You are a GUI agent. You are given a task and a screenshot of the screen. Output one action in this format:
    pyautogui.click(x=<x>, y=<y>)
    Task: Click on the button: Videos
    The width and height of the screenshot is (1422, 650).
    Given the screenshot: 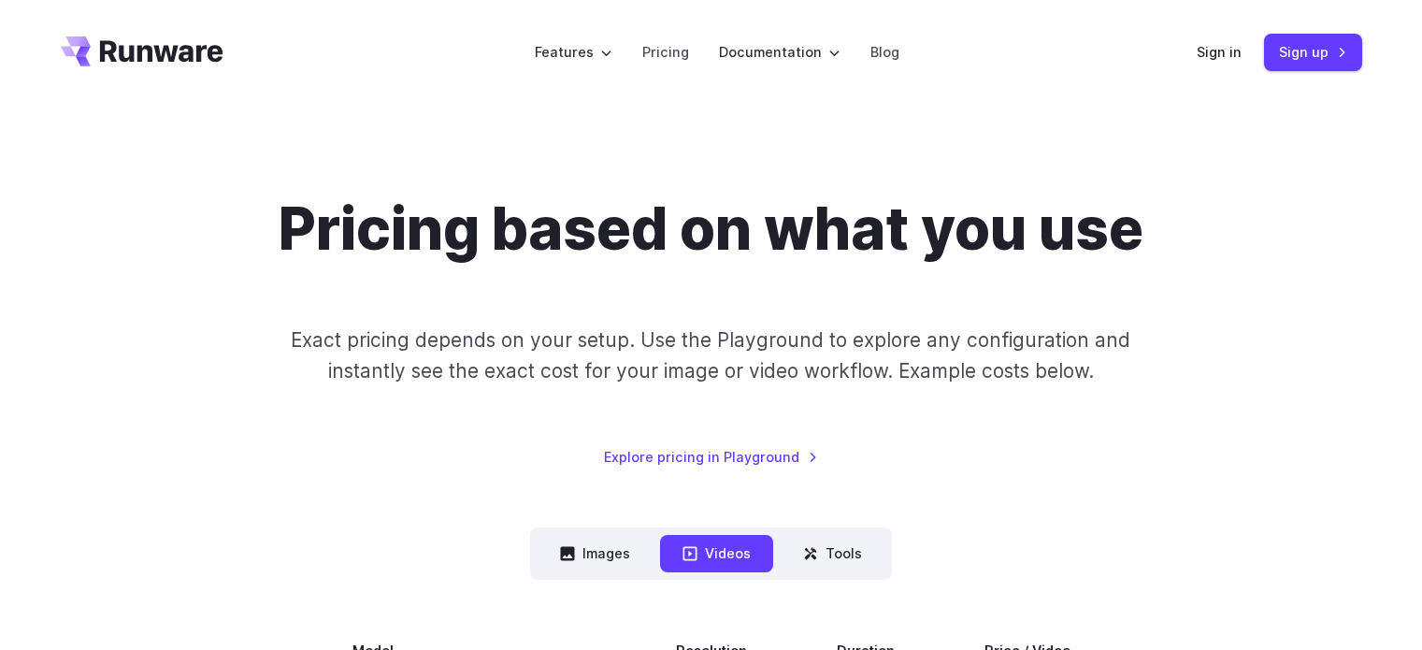 What is the action you would take?
    pyautogui.click(x=716, y=552)
    